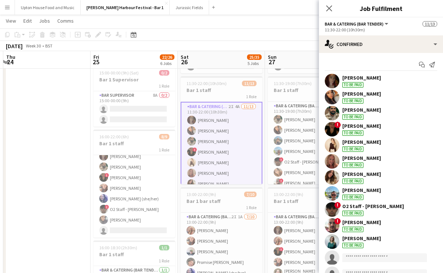 The width and height of the screenshot is (443, 273). Describe the element at coordinates (254, 63) in the screenshot. I see `div: 5 Jobs` at that location.